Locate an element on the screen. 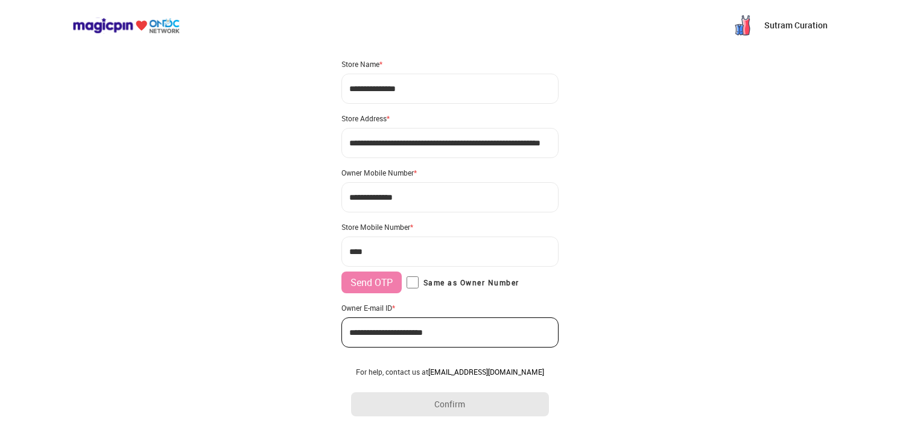 This screenshot has height=426, width=900. input: Same as Owner Number is located at coordinates (413, 282).